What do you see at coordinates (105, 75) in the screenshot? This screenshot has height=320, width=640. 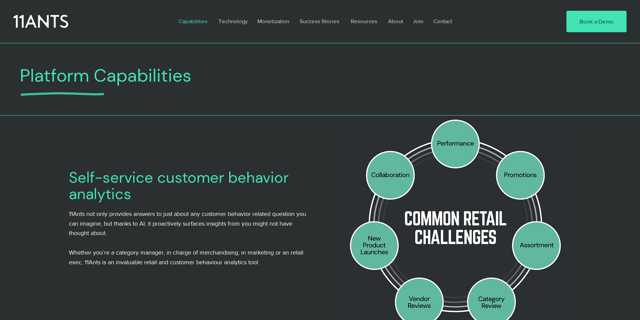 I see `span: Platform Capabilities` at bounding box center [105, 75].